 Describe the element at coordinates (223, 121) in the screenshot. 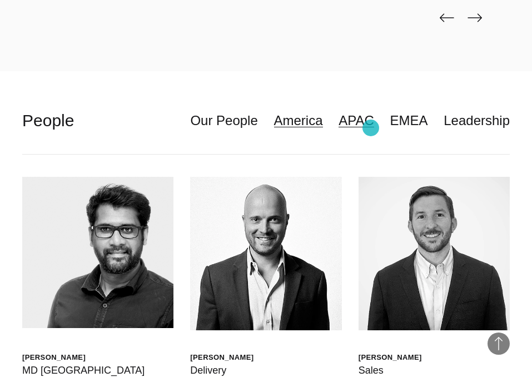

I see `a: Our People` at that location.